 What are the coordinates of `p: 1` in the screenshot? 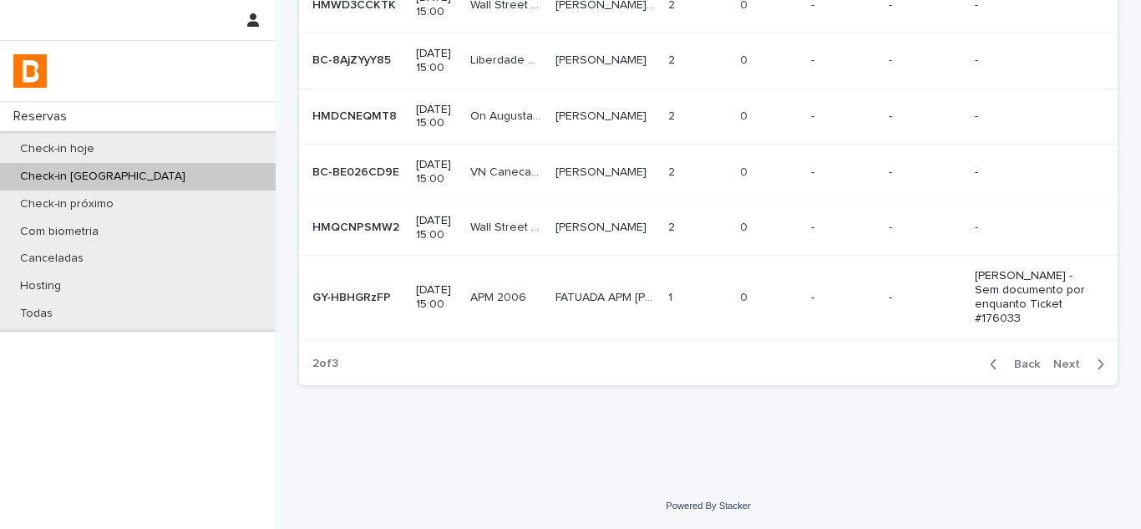 It's located at (672, 296).